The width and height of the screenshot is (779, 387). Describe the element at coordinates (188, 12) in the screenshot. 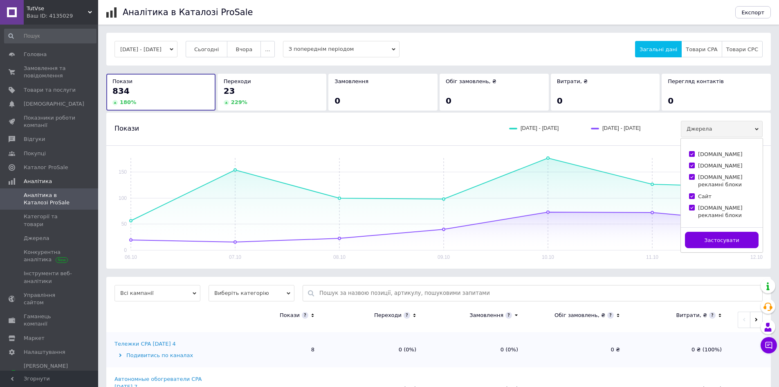

I see `h1: Аналітика в Каталозі ProSale` at that location.